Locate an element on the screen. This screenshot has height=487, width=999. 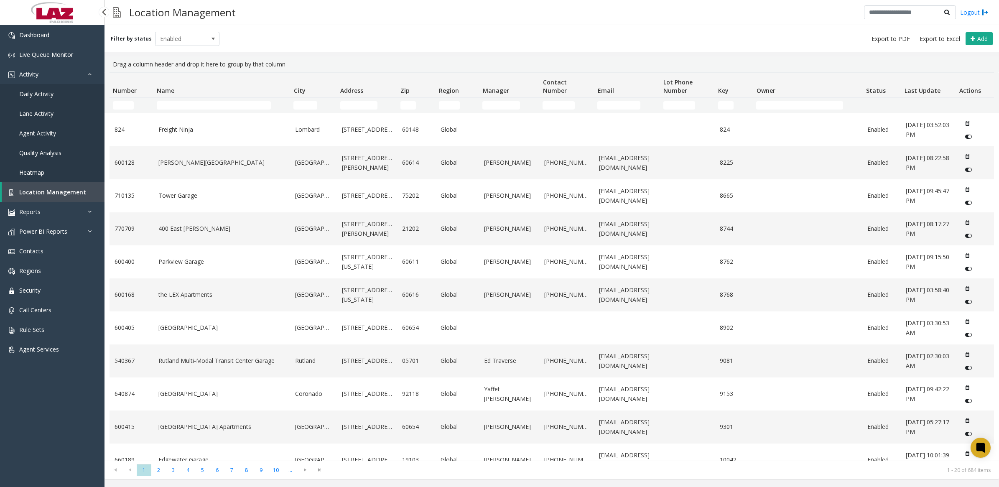
a: 710135 is located at coordinates (131, 196).